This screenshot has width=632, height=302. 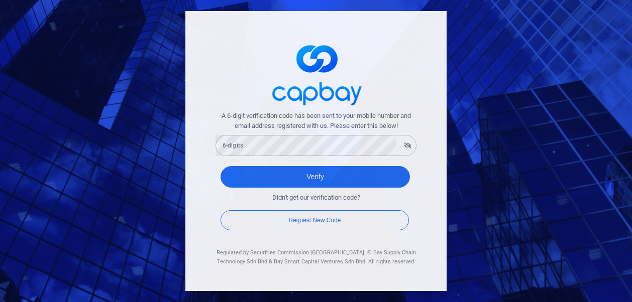 What do you see at coordinates (316, 73) in the screenshot?
I see `img: logo` at bounding box center [316, 73].